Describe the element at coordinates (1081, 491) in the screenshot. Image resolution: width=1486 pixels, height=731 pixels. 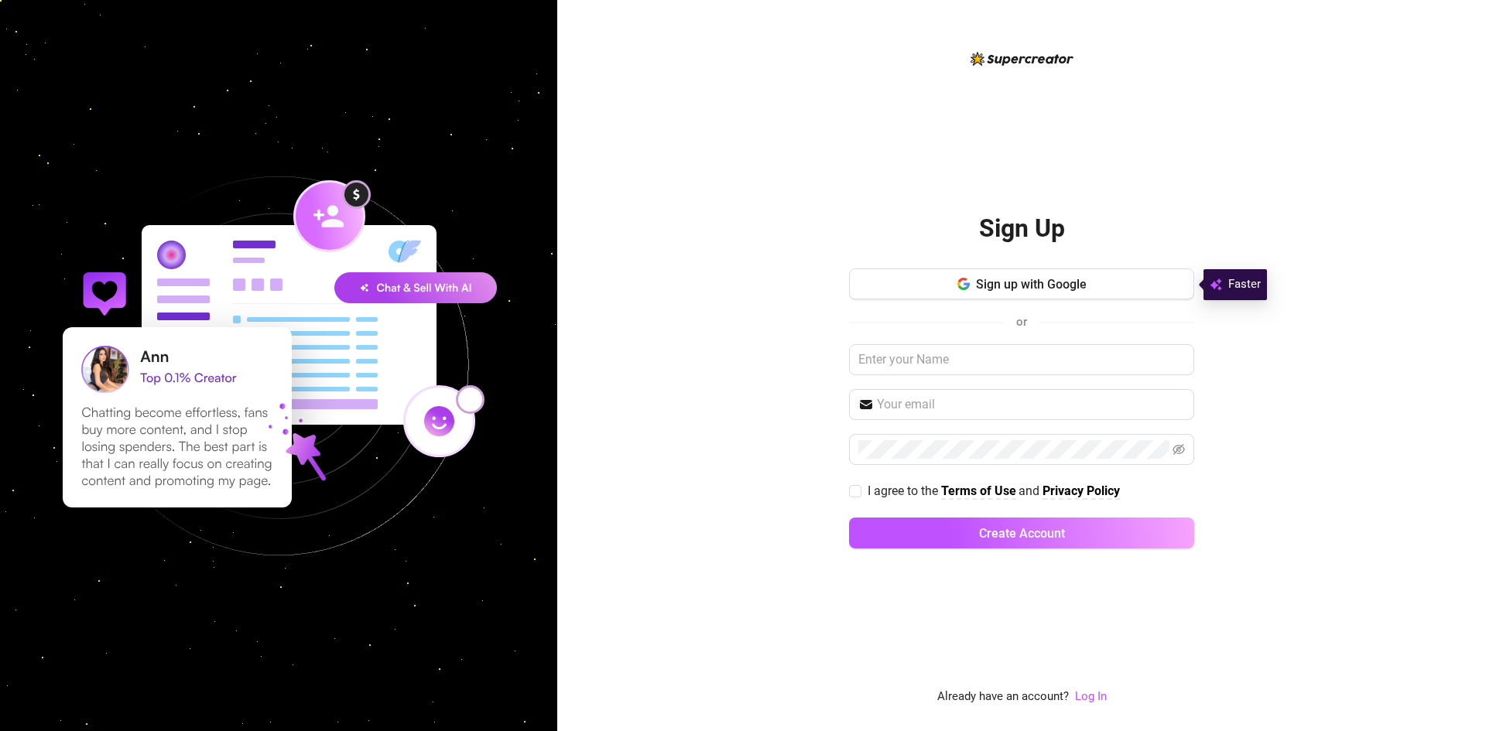
I see `a: Privacy Policy` at that location.